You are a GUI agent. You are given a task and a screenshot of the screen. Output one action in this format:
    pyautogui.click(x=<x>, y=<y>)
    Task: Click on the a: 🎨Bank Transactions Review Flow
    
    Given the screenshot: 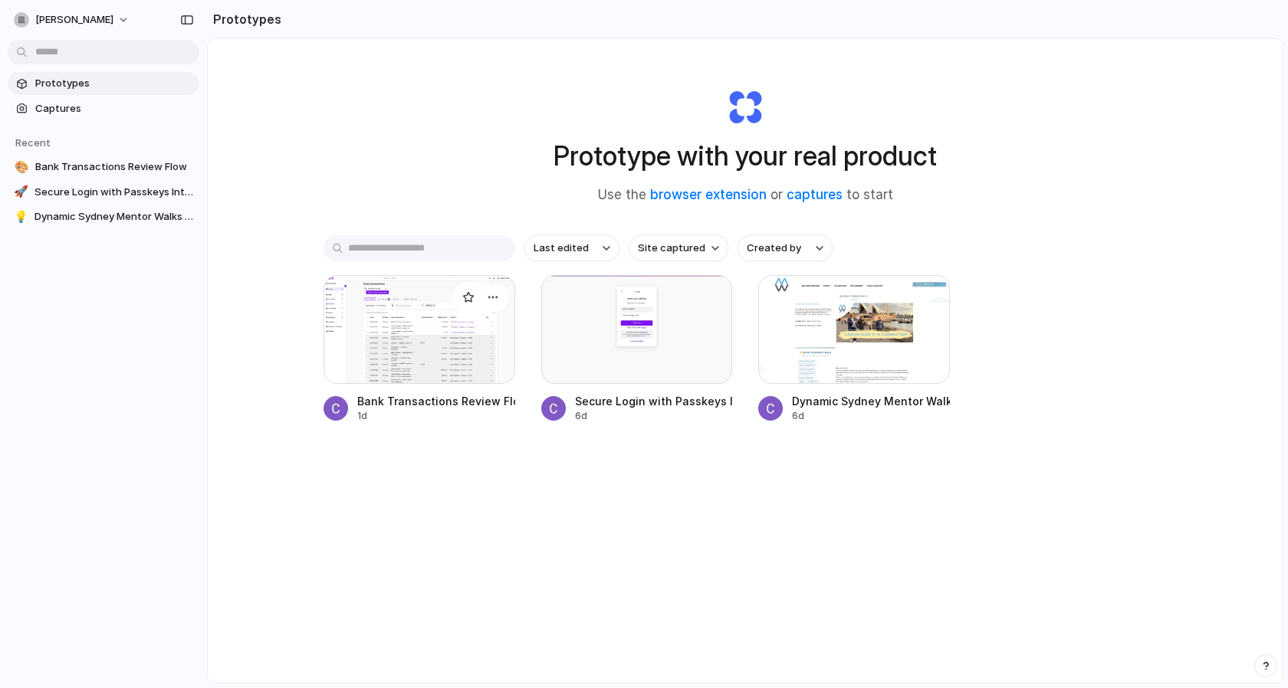 What is the action you would take?
    pyautogui.click(x=103, y=167)
    